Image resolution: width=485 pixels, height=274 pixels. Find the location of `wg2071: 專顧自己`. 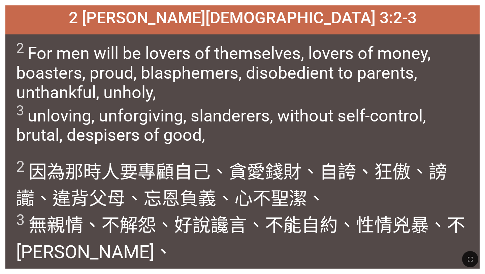

wg2071: 專顧自己 is located at coordinates (241, 212).